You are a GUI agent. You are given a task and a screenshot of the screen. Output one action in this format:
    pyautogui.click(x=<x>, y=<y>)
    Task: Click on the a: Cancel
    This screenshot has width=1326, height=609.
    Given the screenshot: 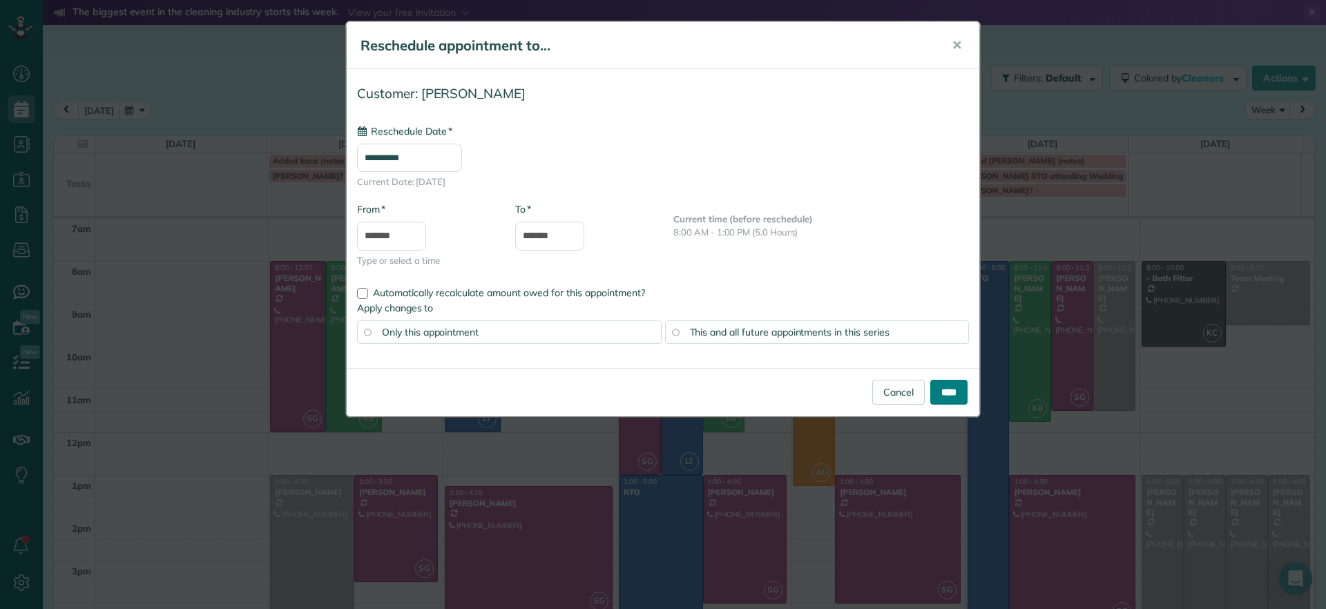 What is the action you would take?
    pyautogui.click(x=899, y=392)
    